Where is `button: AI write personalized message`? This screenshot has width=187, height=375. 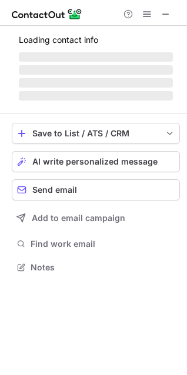
button: AI write personalized message is located at coordinates (96, 162).